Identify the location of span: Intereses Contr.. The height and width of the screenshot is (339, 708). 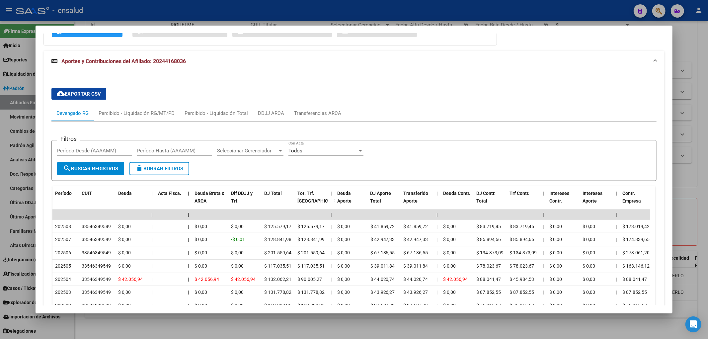
(559, 197).